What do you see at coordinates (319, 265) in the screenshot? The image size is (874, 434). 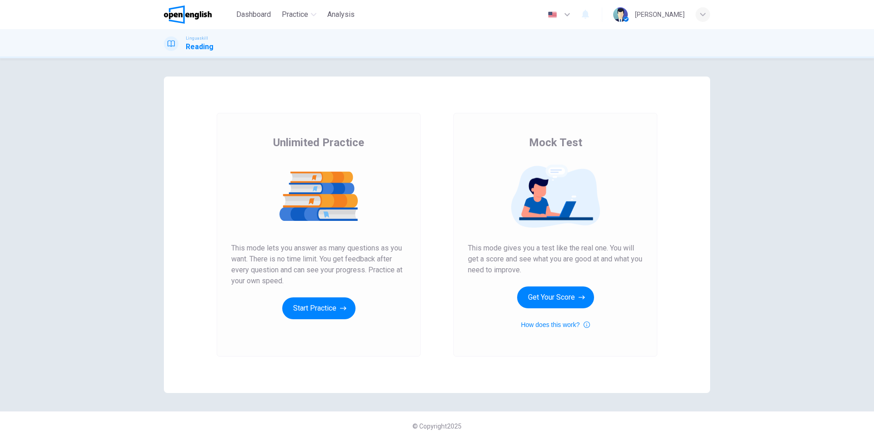 I see `span: This mode lets you answer as many questions as you want. There is no time limit. You get feedback...` at bounding box center [319, 265].